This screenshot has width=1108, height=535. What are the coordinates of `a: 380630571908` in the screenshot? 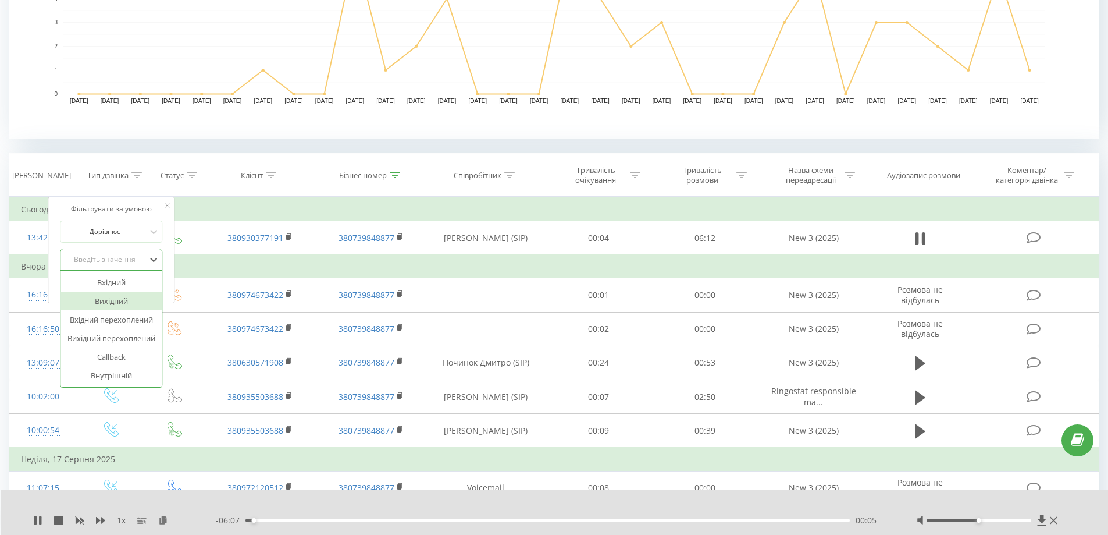 It's located at (255, 362).